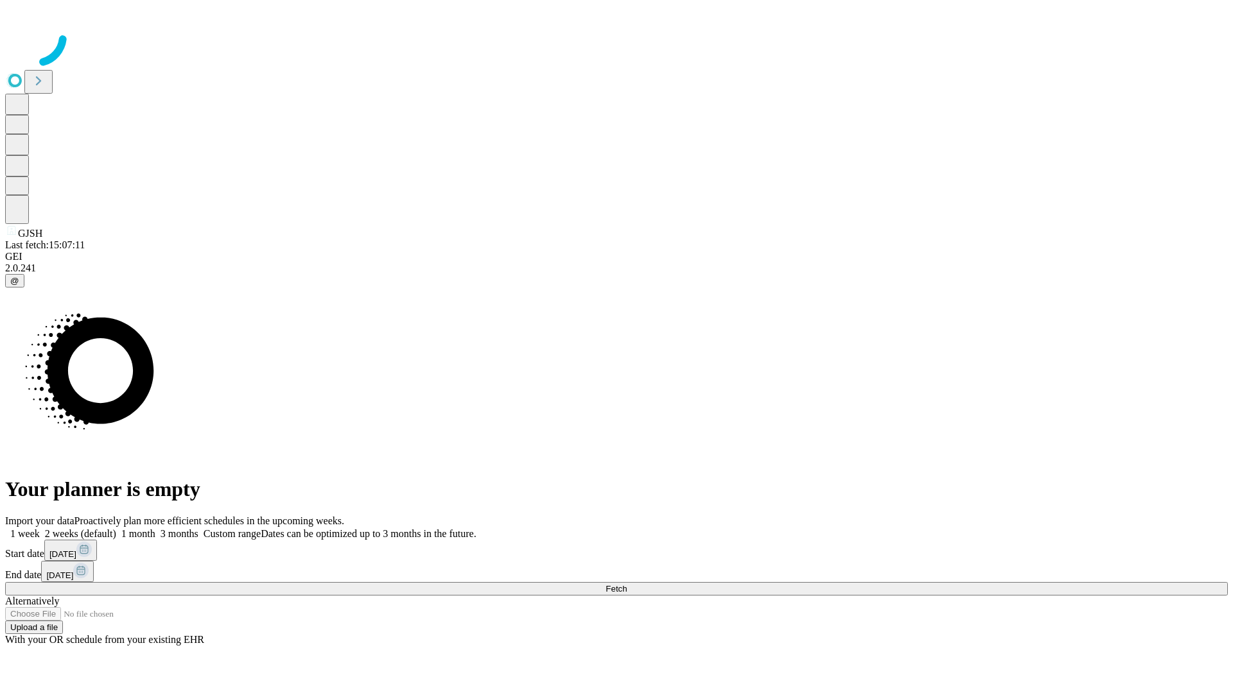  Describe the element at coordinates (80, 534) in the screenshot. I see `span: 2 weeks (default)` at that location.